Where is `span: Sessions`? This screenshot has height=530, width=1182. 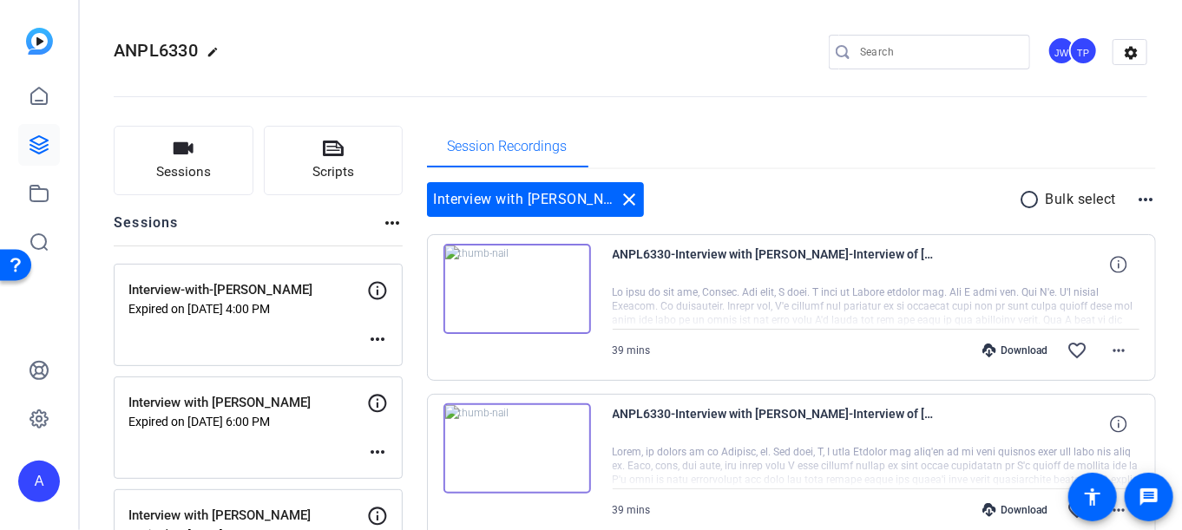
span: Sessions is located at coordinates (183, 172).